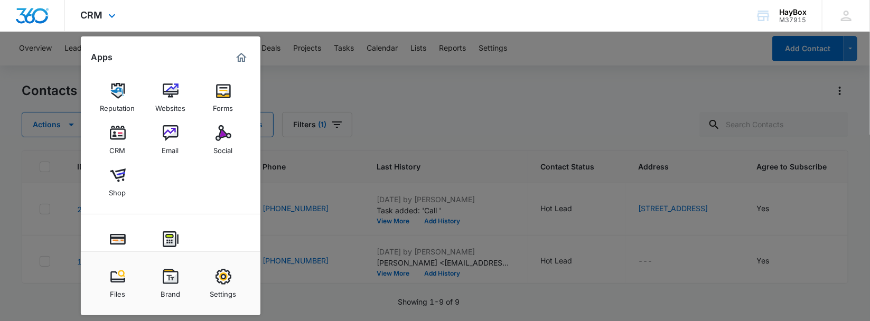  Describe the element at coordinates (118, 140) in the screenshot. I see `a: CRM` at that location.